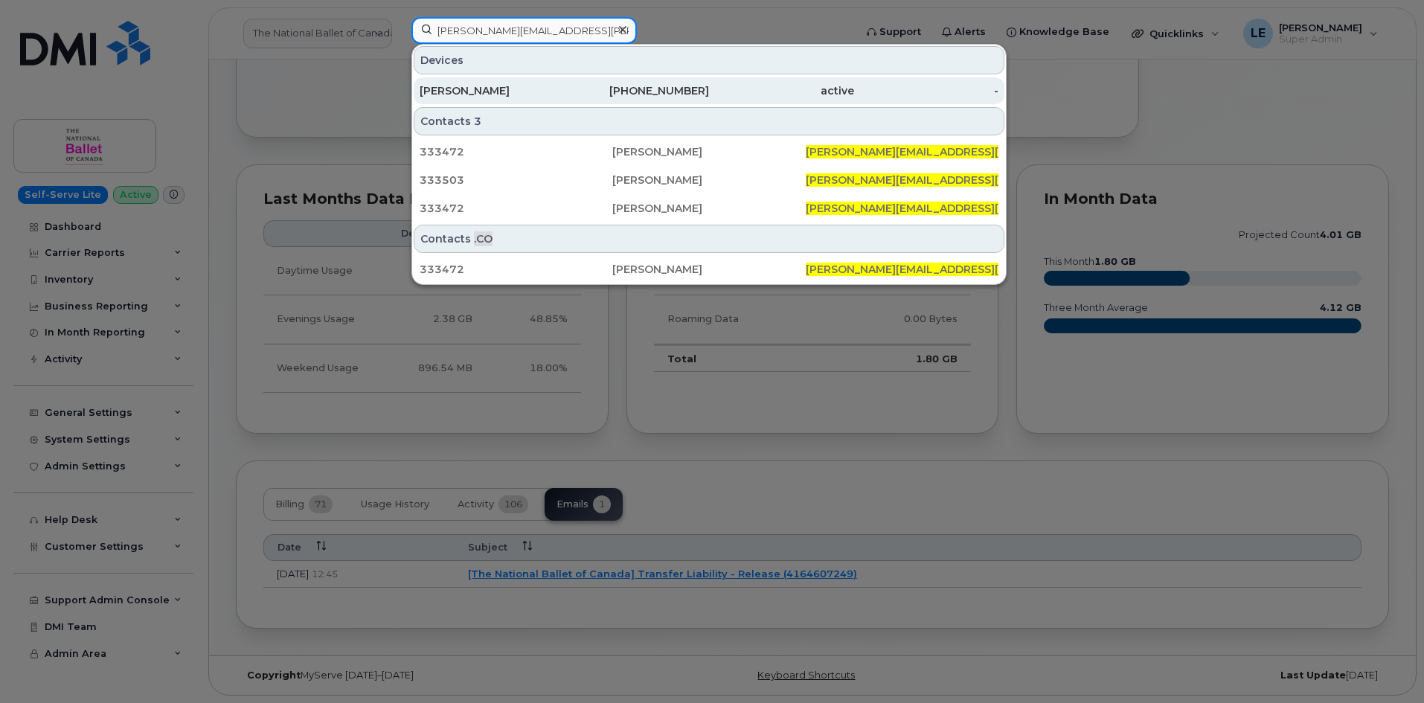  What do you see at coordinates (478, 121) in the screenshot?
I see `span: 3` at bounding box center [478, 121].